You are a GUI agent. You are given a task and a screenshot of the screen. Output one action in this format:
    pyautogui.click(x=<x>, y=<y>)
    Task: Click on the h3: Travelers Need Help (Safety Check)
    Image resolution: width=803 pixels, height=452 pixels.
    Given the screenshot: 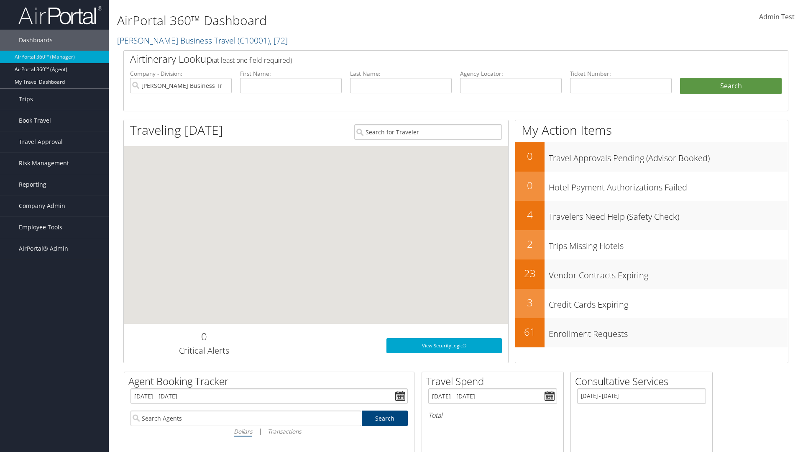 What is the action you would take?
    pyautogui.click(x=668, y=215)
    